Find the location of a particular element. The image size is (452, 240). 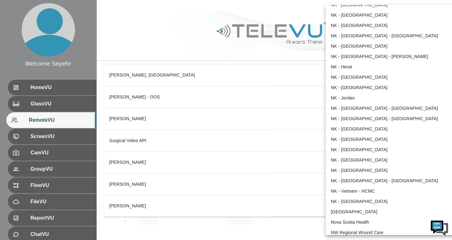

div: Minimize live chat window is located at coordinates (110, 11).